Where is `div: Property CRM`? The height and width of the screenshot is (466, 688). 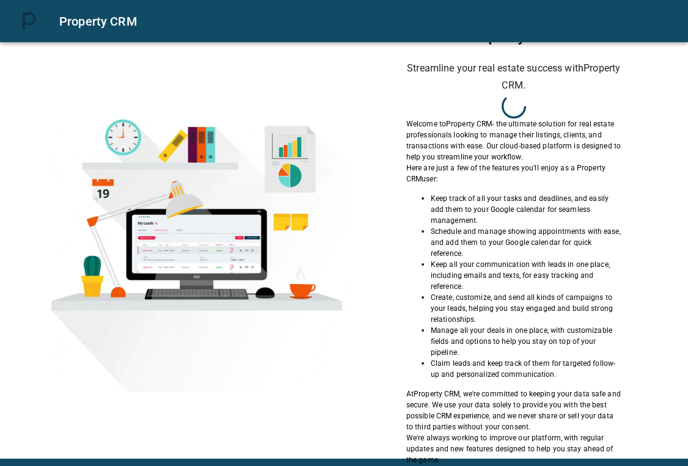
div: Property CRM is located at coordinates (366, 21).